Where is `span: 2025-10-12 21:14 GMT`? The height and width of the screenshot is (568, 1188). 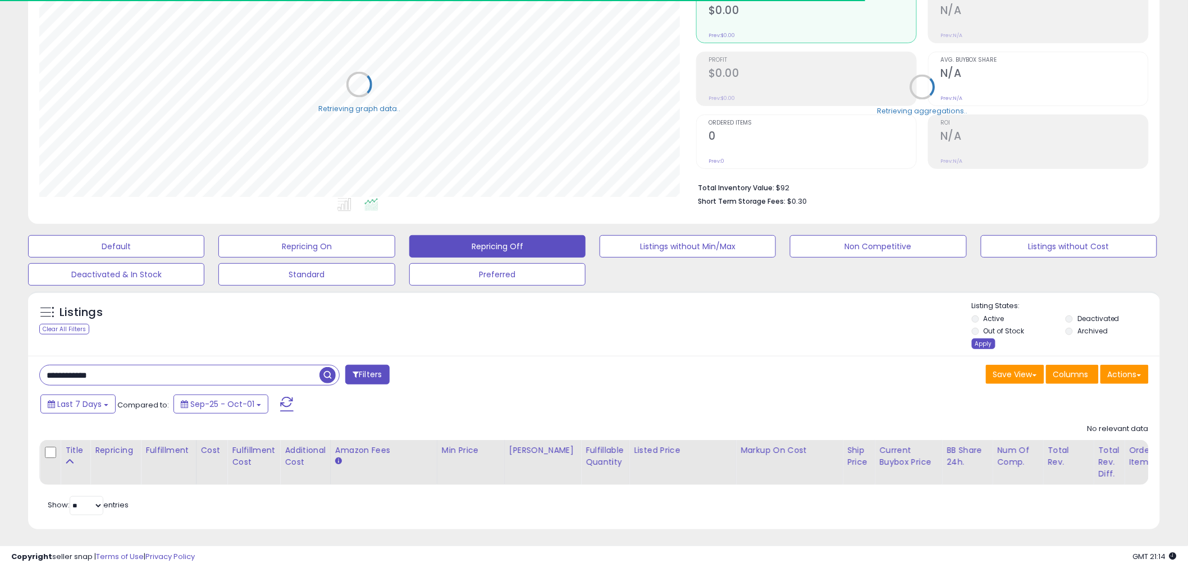 span: 2025-10-12 21:14 GMT is located at coordinates (1155, 556).